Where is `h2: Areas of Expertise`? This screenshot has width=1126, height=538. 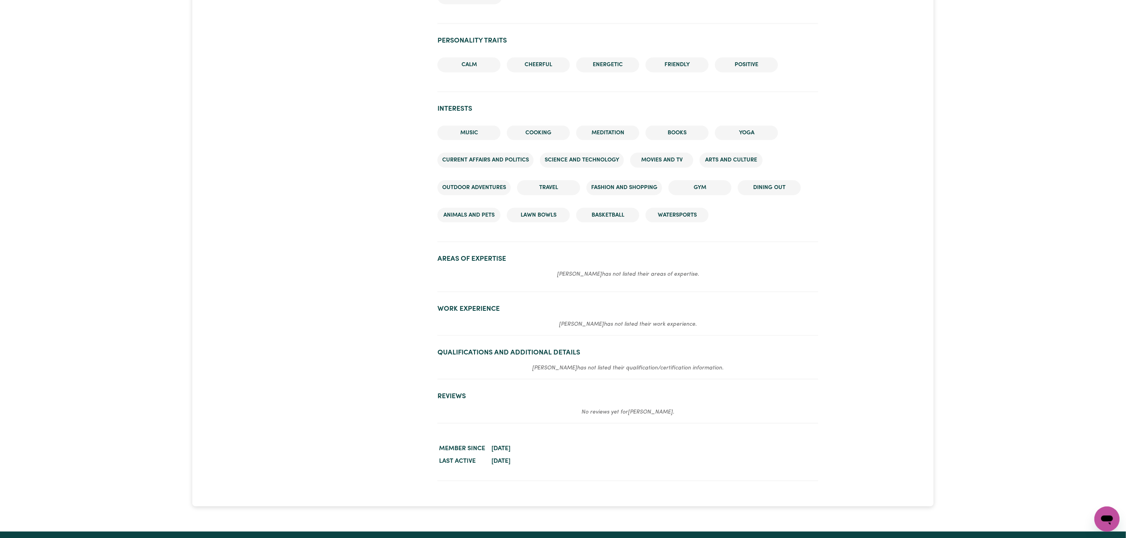
h2: Areas of Expertise is located at coordinates (628, 259).